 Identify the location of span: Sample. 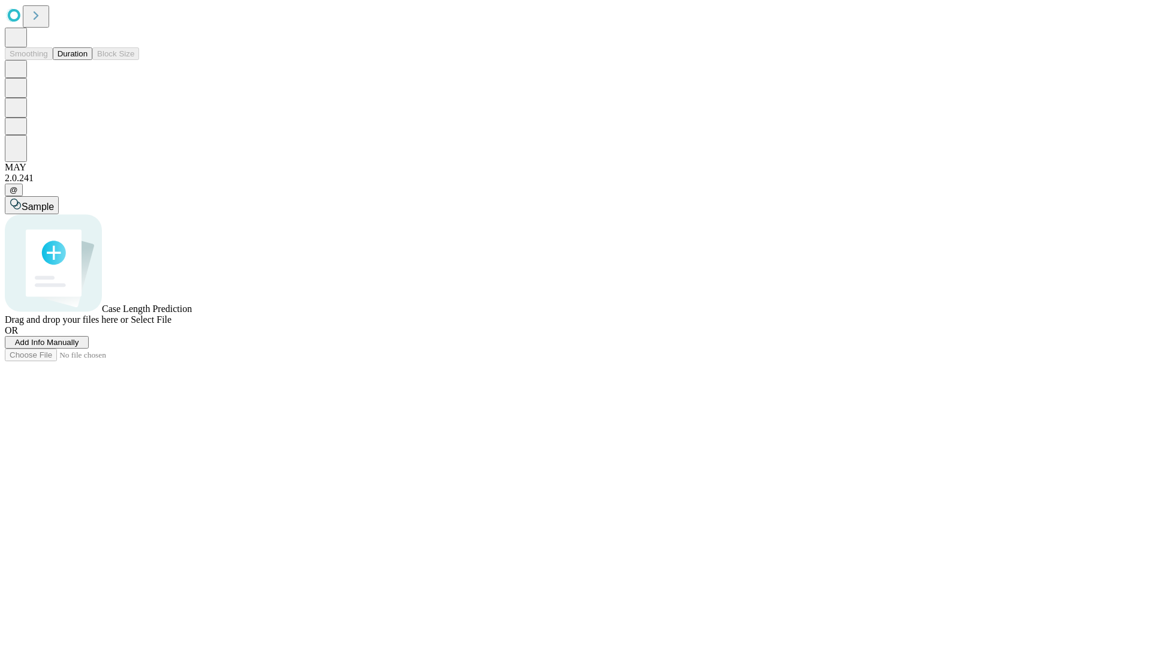
(38, 206).